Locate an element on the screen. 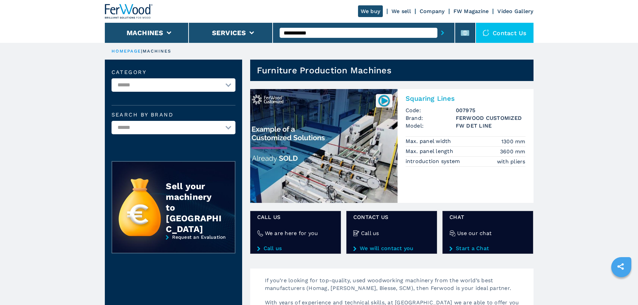 The image size is (638, 305). p: introduction system is located at coordinates (434, 161).